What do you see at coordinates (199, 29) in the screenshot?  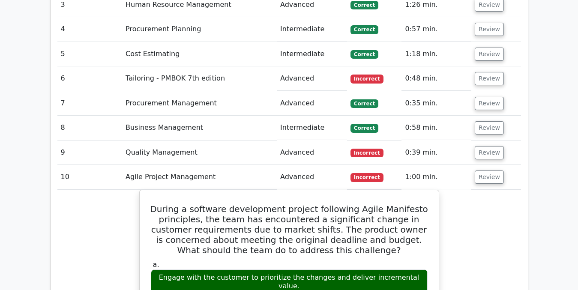 I see `td: Procurement Planning` at bounding box center [199, 29].